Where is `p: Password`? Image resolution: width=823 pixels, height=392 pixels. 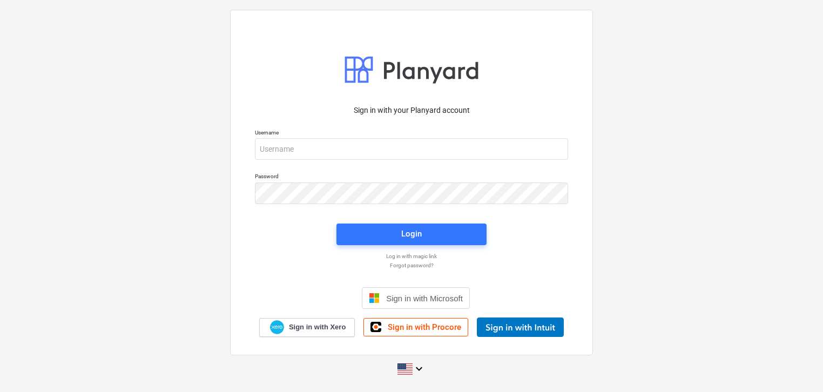
p: Password is located at coordinates (411, 177).